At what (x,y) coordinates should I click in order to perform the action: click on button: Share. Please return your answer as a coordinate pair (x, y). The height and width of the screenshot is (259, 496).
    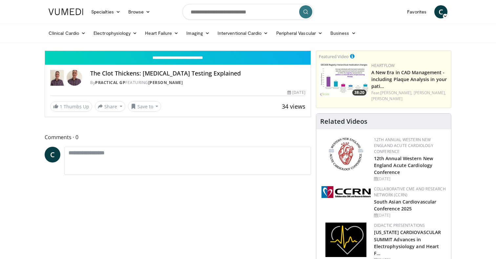
    Looking at the image, I should click on (110, 106).